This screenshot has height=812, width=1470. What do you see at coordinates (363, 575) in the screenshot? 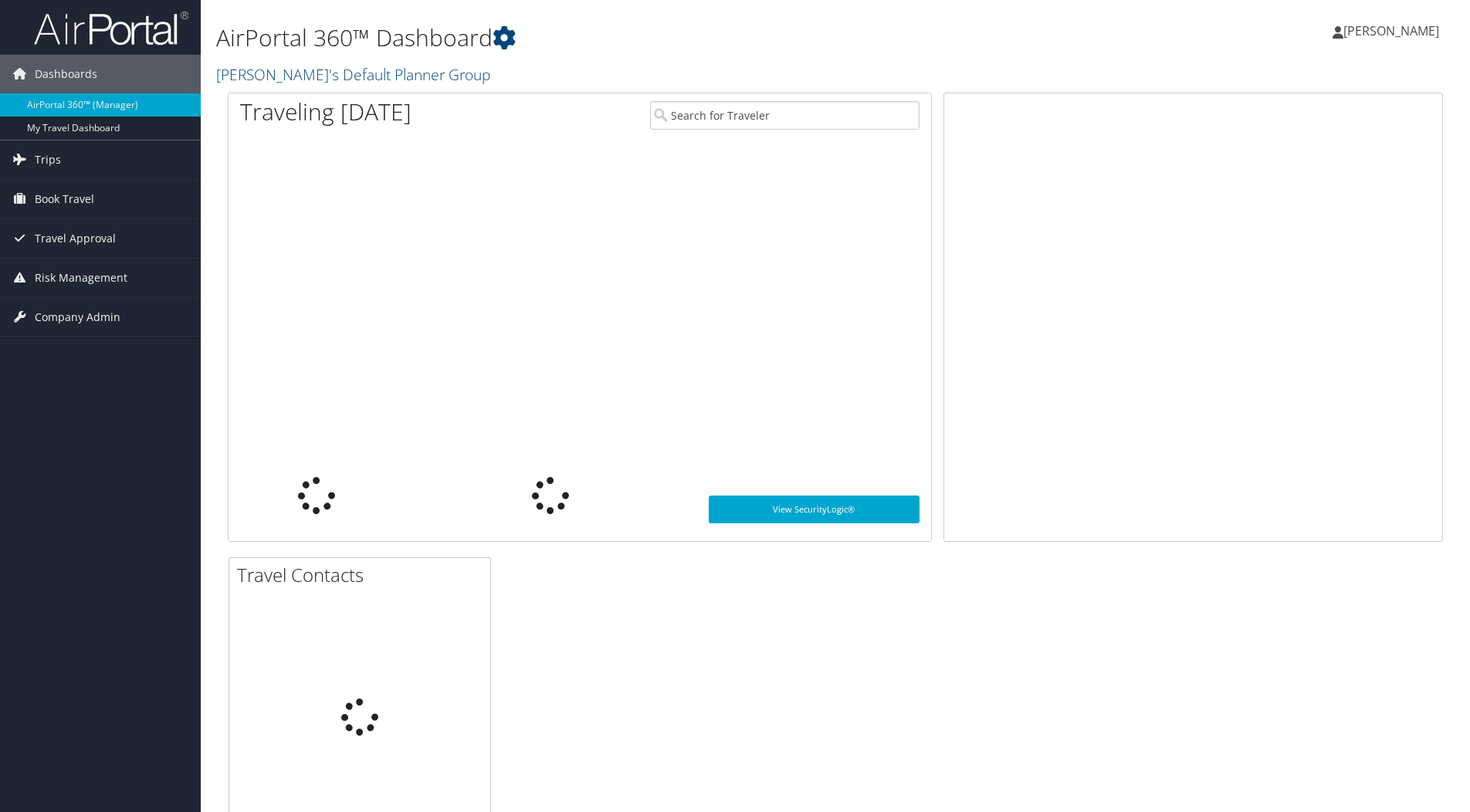
I see `h2: Travel Contacts` at bounding box center [363, 575].